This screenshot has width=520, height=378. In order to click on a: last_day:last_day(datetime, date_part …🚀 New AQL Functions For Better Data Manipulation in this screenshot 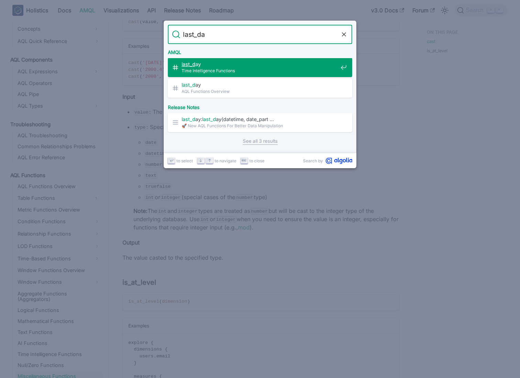, I will do `click(260, 122)`.